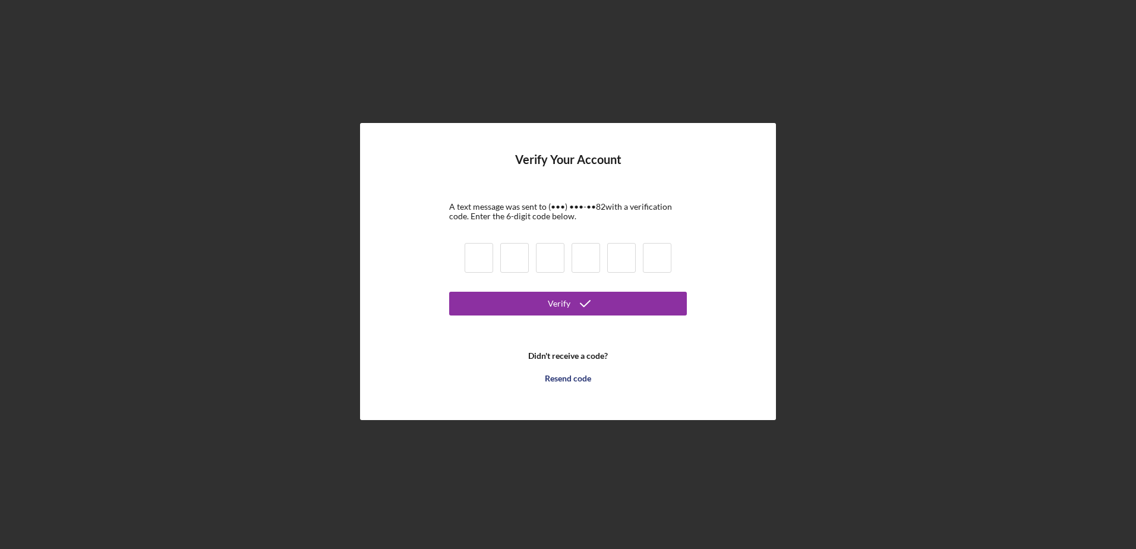 The width and height of the screenshot is (1136, 549). Describe the element at coordinates (568, 168) in the screenshot. I see `h4: Verify Your Account` at that location.